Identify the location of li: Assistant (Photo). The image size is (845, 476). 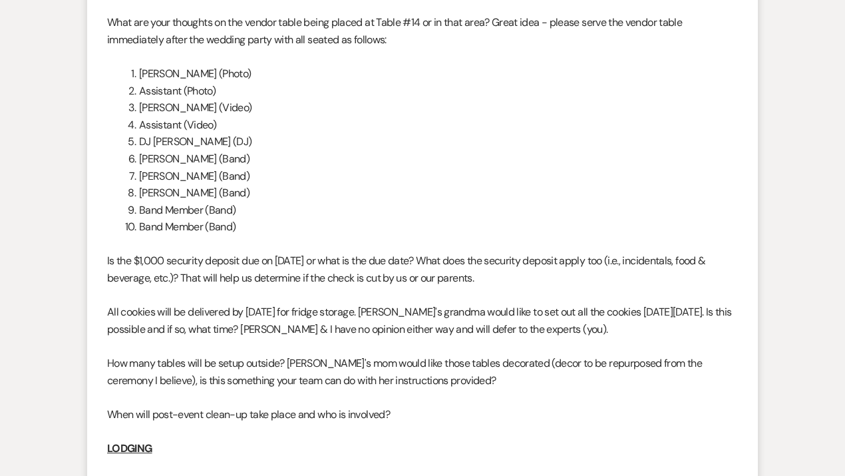
(431, 91).